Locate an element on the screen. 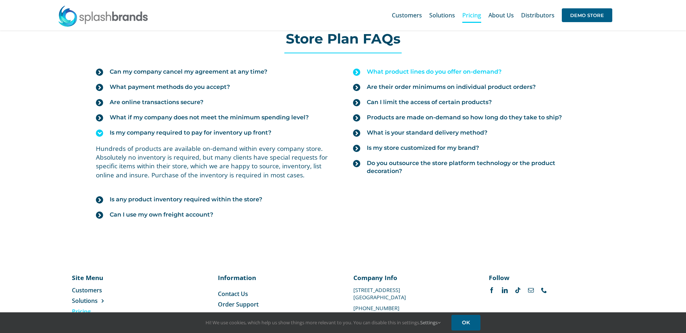  span: What payment methods do you accept? is located at coordinates (170, 87).